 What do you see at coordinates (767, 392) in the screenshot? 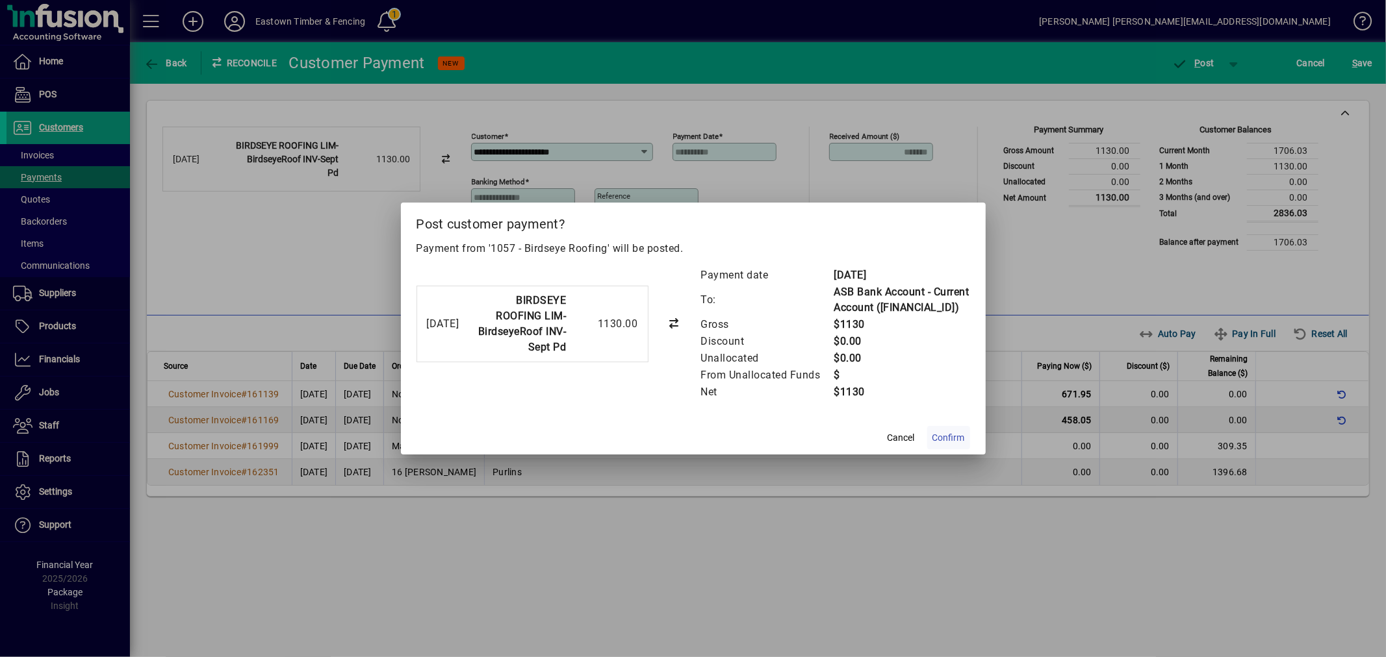
I see `td: Net` at bounding box center [767, 392].